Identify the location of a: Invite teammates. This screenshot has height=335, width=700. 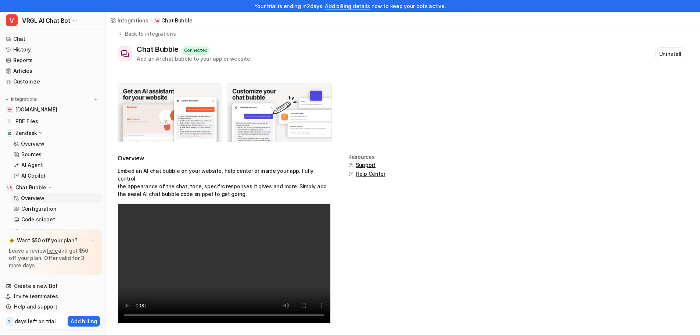
(53, 296).